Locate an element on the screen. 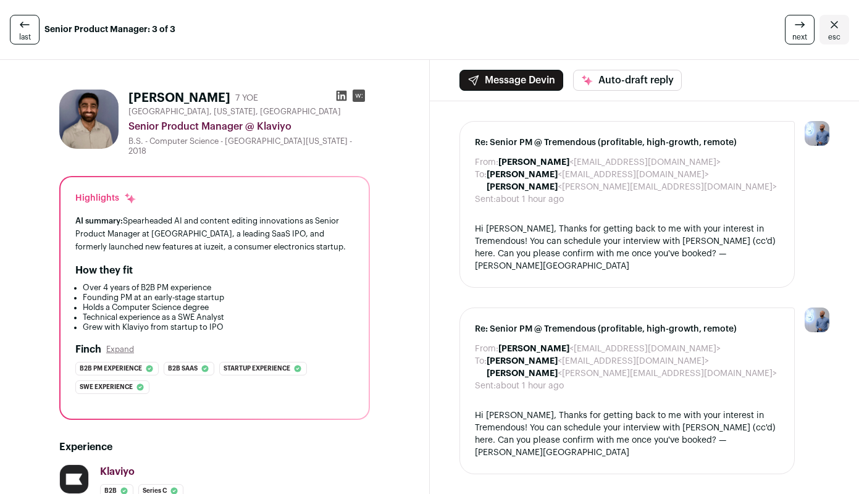  span: esc is located at coordinates (834, 37).